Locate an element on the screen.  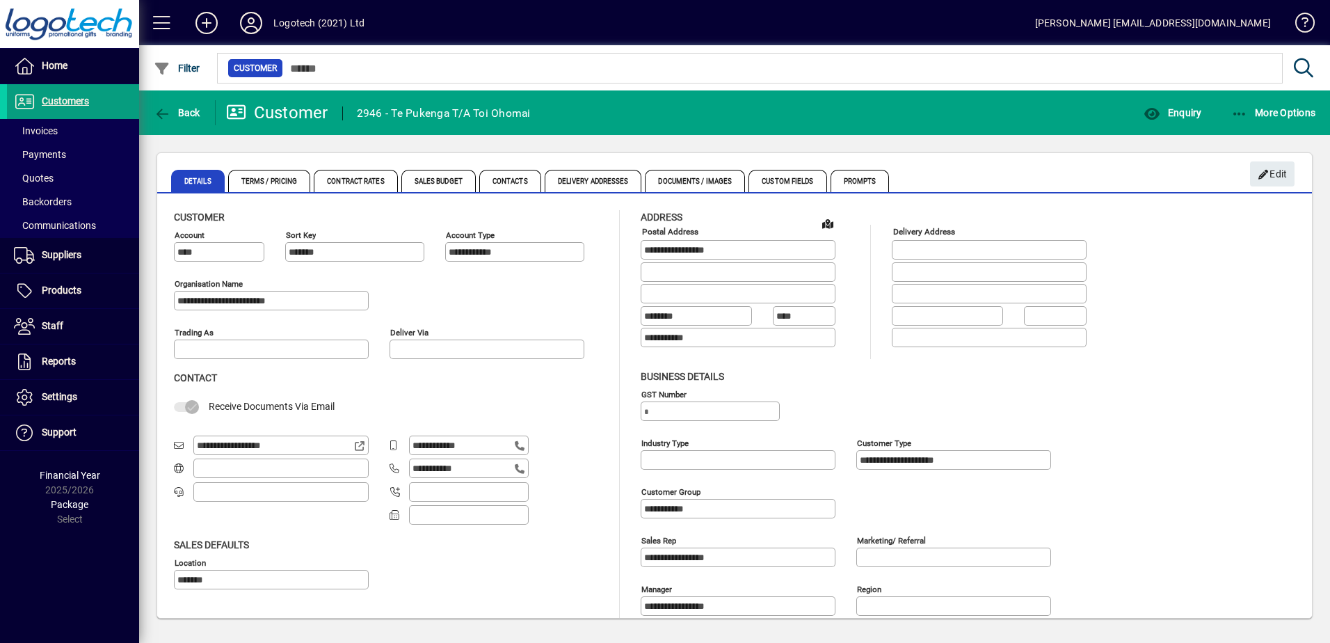
span: Package is located at coordinates (70, 504).